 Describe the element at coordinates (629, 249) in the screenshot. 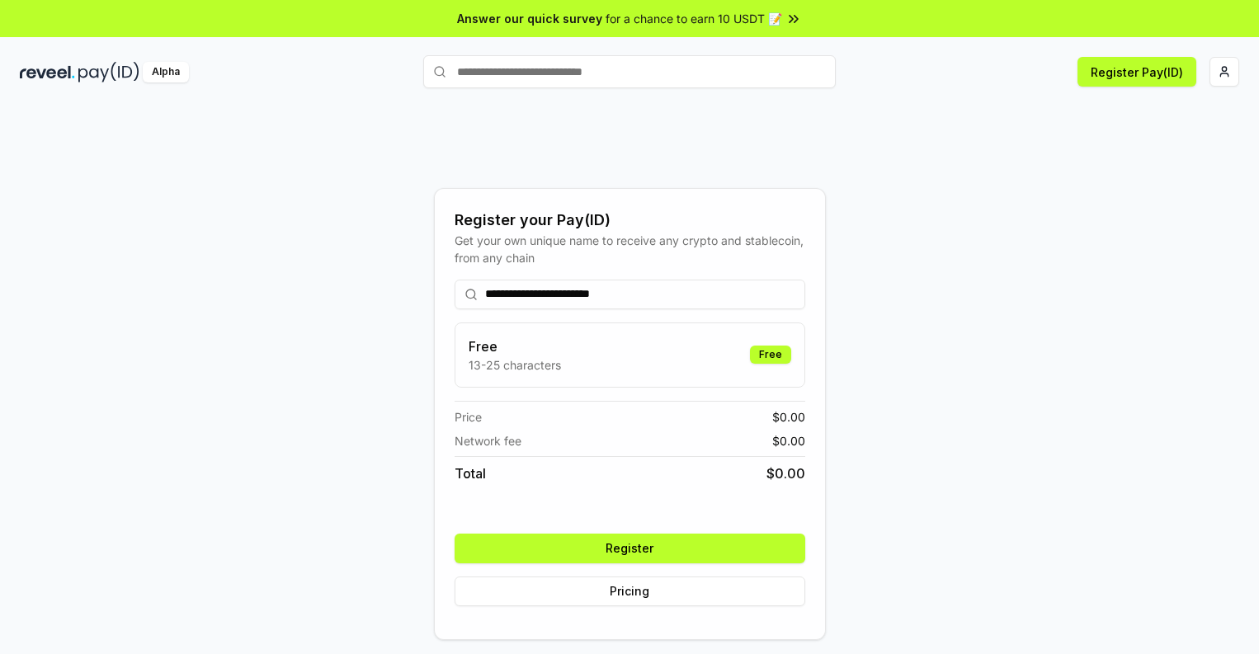

I see `div: Get your own unique name to receive any crypto and stablecoin, from any chain` at that location.